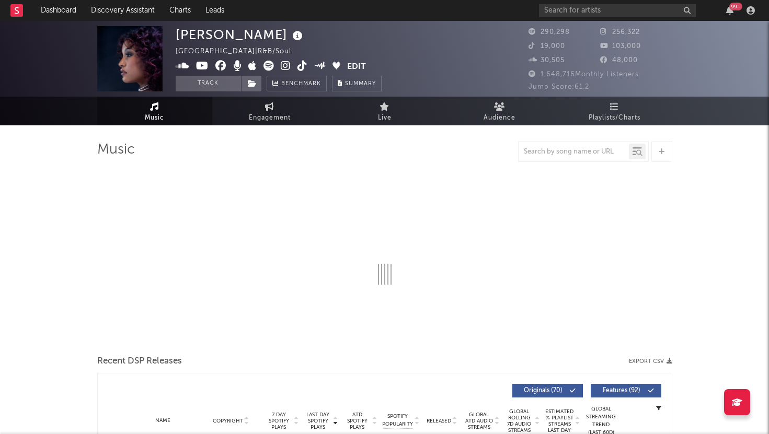  I want to click on a: Benchmark, so click(296, 84).